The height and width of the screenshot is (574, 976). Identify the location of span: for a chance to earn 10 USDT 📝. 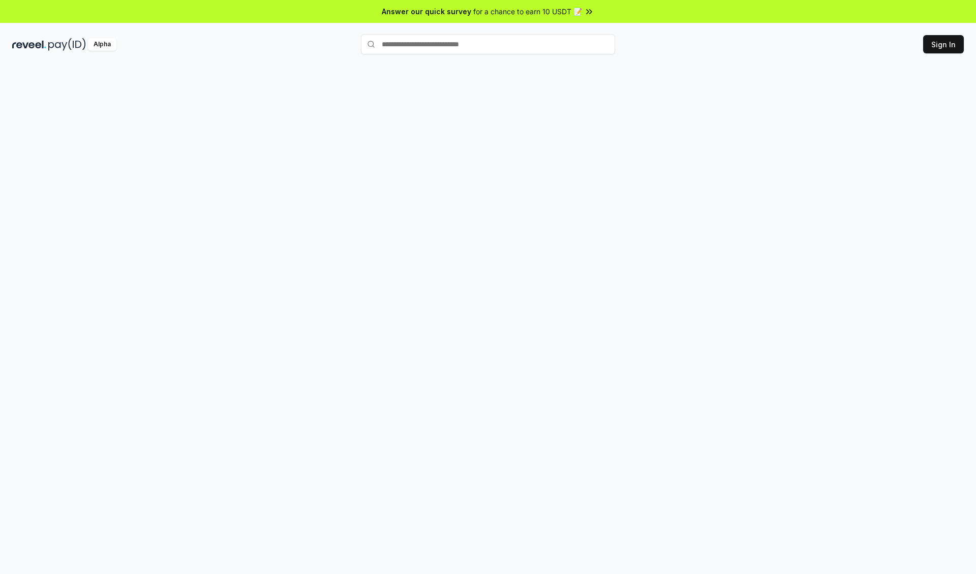
(528, 11).